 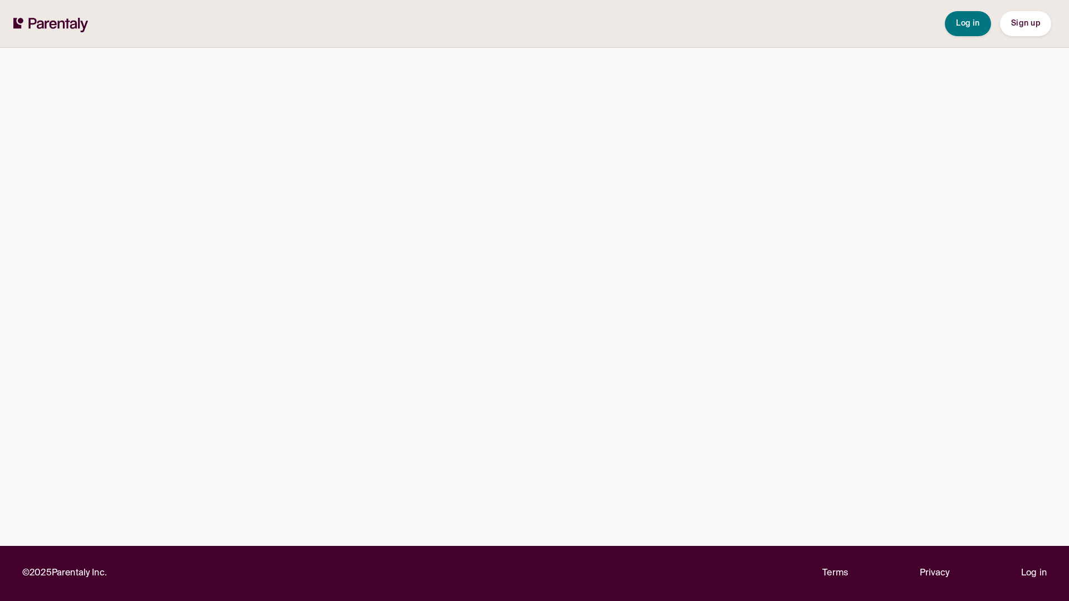 I want to click on p: Privacy, so click(x=935, y=573).